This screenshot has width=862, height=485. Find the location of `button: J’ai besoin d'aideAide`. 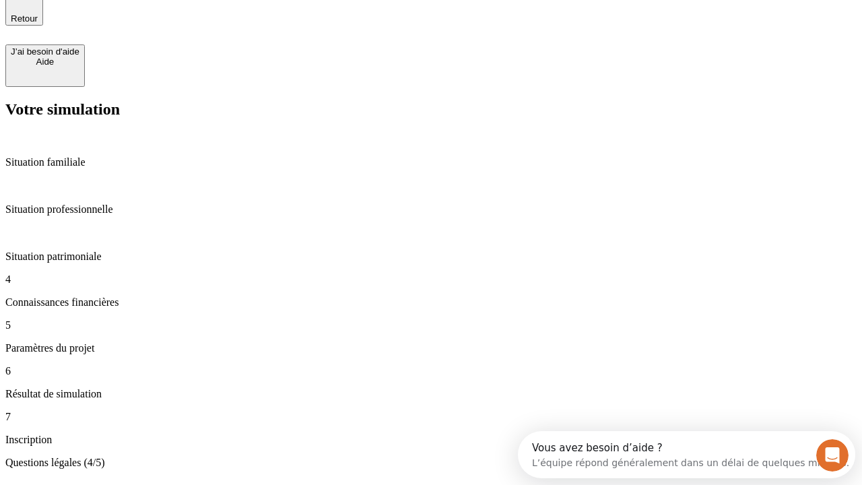

button: J’ai besoin d'aideAide is located at coordinates (45, 65).